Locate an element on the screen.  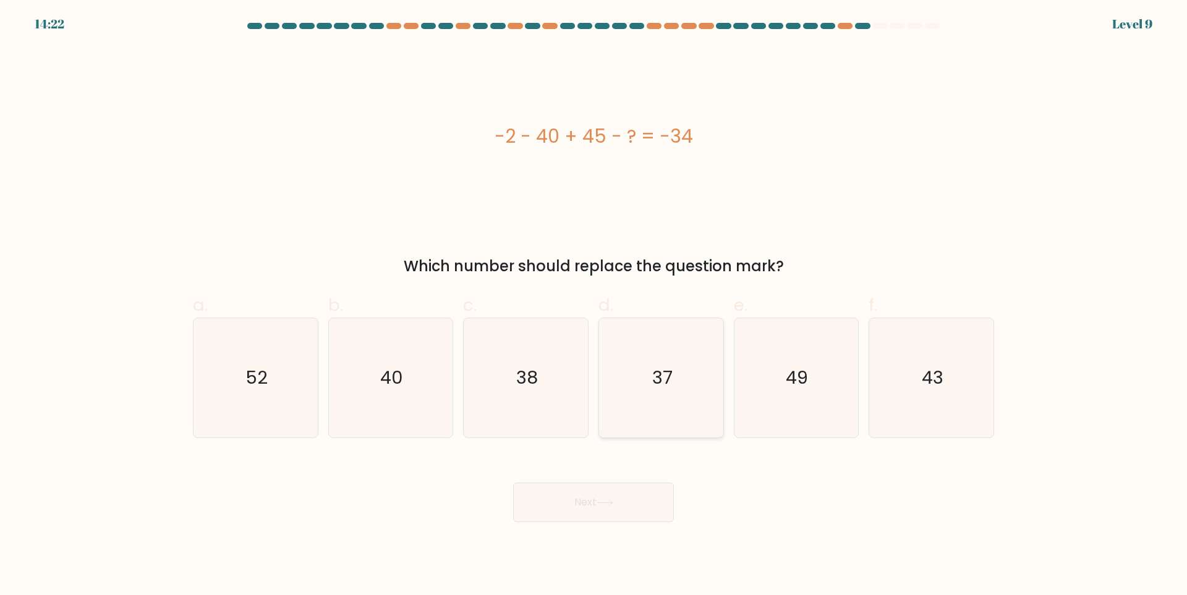
span: e. is located at coordinates (741, 305).